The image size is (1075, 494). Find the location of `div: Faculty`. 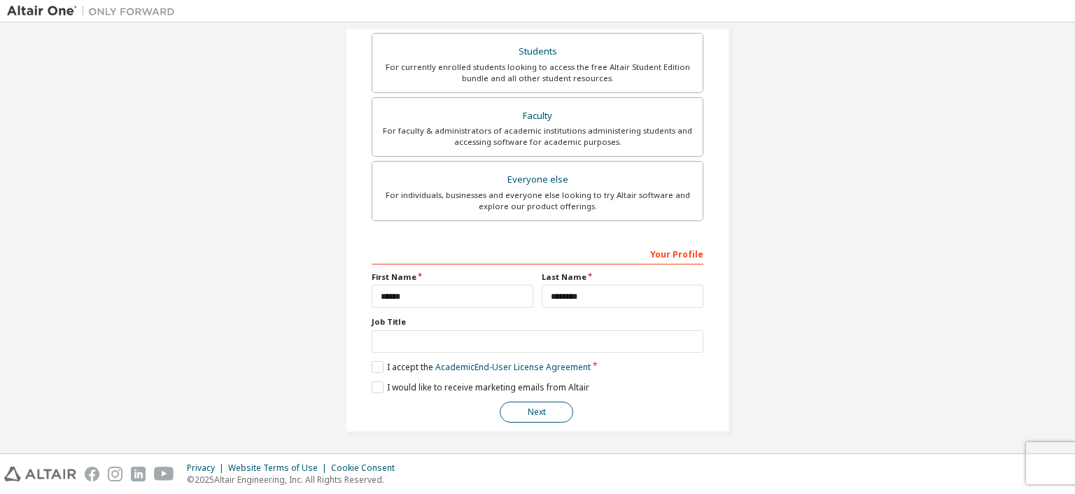

div: Faculty is located at coordinates (537, 116).